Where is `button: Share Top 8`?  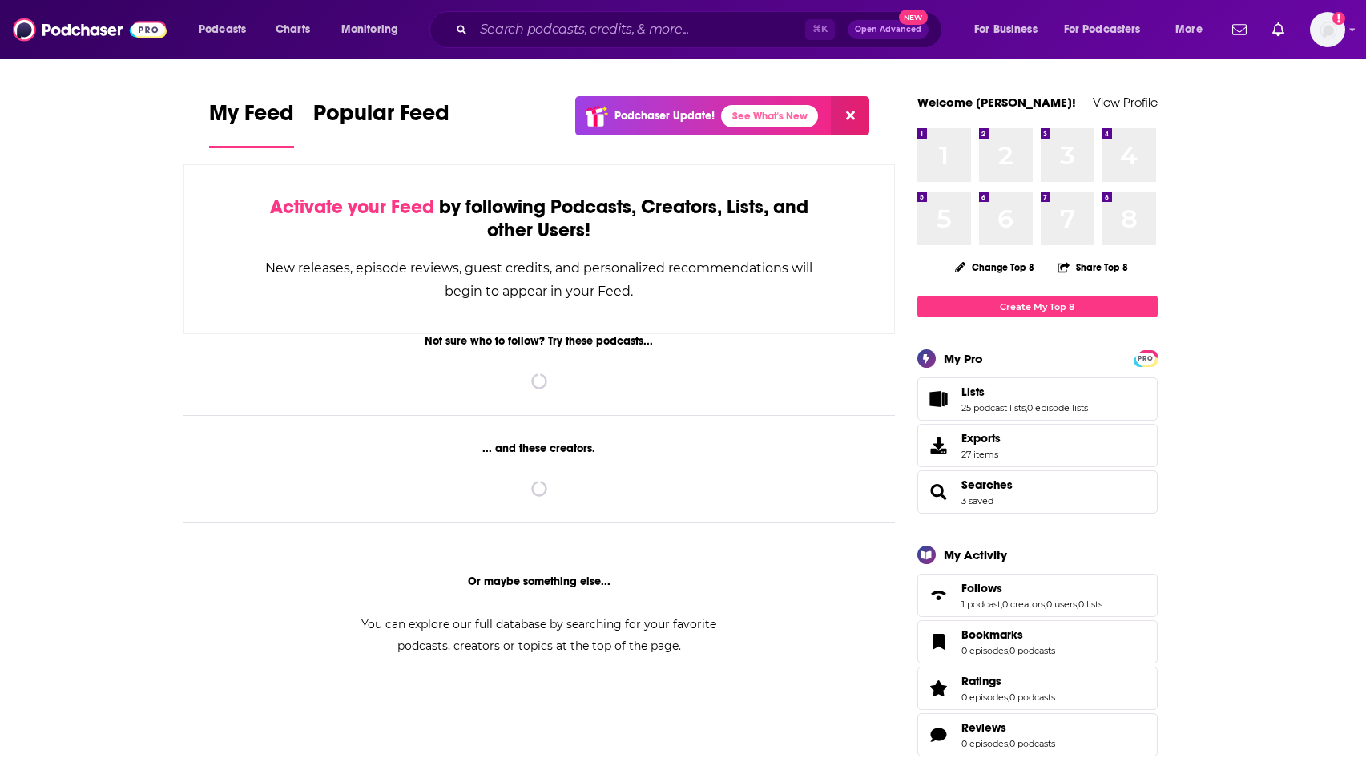 button: Share Top 8 is located at coordinates (1093, 267).